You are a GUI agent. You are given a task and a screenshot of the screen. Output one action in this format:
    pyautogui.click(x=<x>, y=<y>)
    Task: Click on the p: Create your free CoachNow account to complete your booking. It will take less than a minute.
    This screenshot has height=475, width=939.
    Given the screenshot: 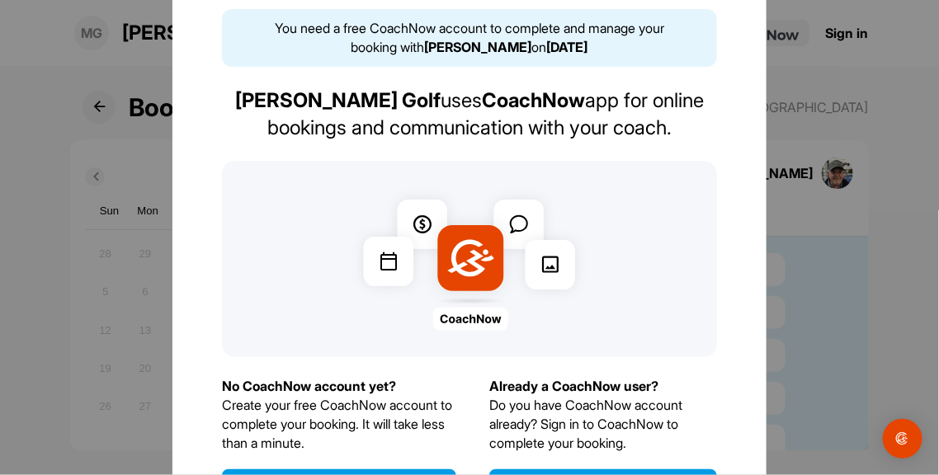 What is the action you would take?
    pyautogui.click(x=339, y=424)
    